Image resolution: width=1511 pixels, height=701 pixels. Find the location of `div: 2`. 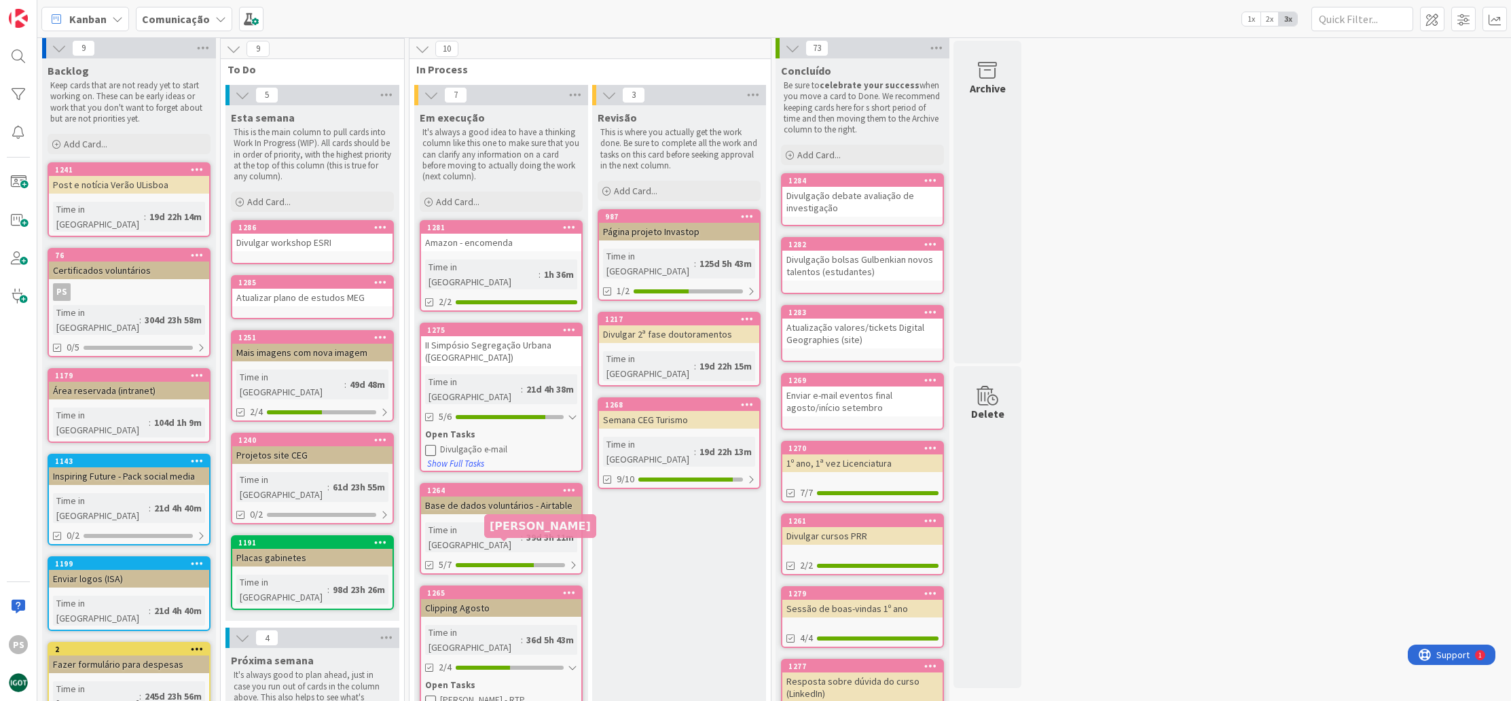

div: 2 is located at coordinates (129, 649).